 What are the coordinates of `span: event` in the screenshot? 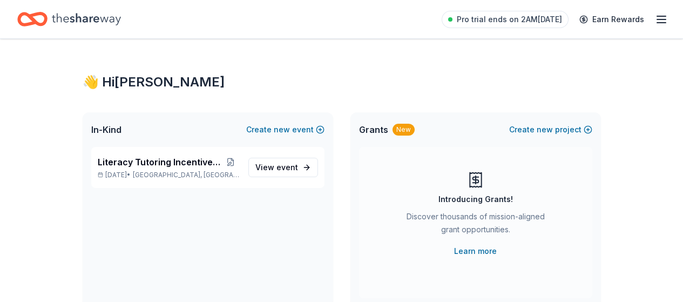 It's located at (287, 167).